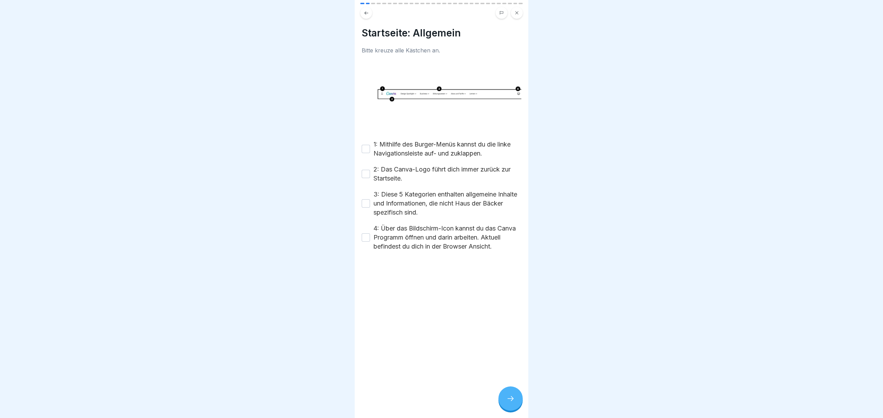  Describe the element at coordinates (447, 174) in the screenshot. I see `label: 2: Das Canva-Logo führt dich immer zurück zur Startseite.` at that location.